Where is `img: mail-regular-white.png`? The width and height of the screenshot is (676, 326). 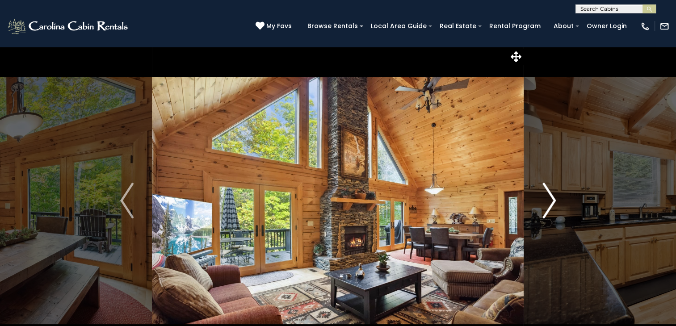
img: mail-regular-white.png is located at coordinates (664, 26).